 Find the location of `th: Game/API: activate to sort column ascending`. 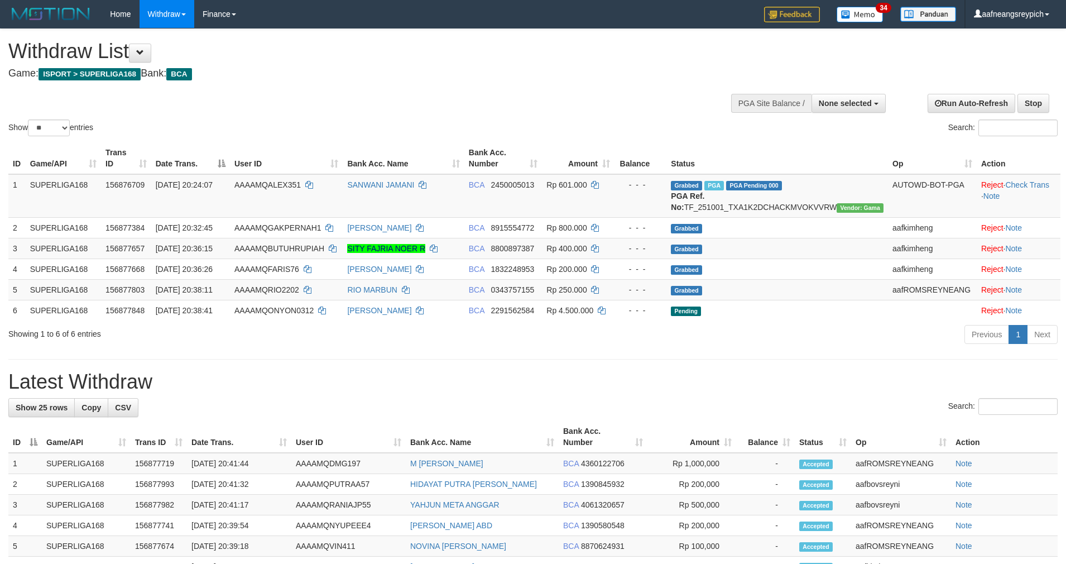

th: Game/API: activate to sort column ascending is located at coordinates (86, 436).